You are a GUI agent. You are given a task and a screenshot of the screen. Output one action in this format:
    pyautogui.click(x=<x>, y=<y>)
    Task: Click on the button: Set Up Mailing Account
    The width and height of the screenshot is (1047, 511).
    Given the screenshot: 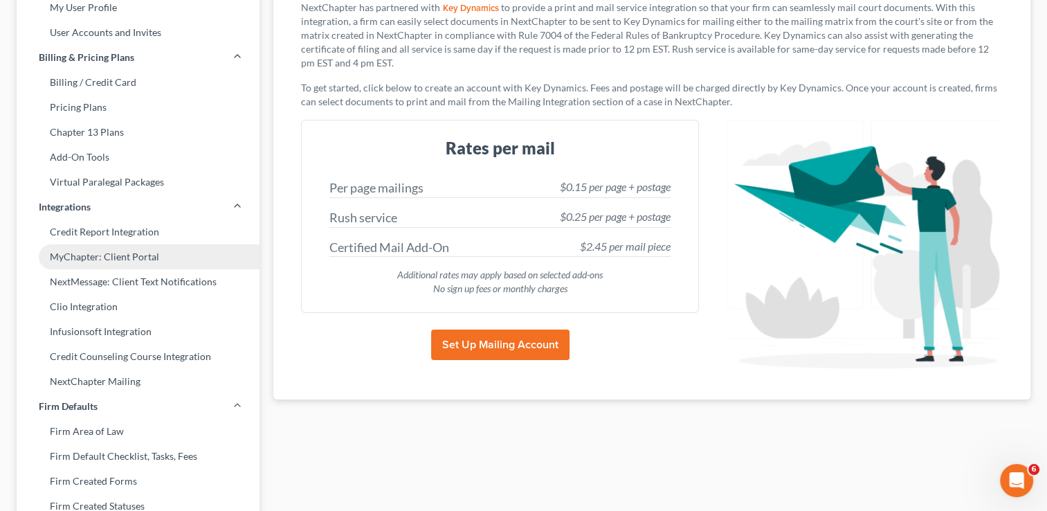 What is the action you would take?
    pyautogui.click(x=501, y=345)
    